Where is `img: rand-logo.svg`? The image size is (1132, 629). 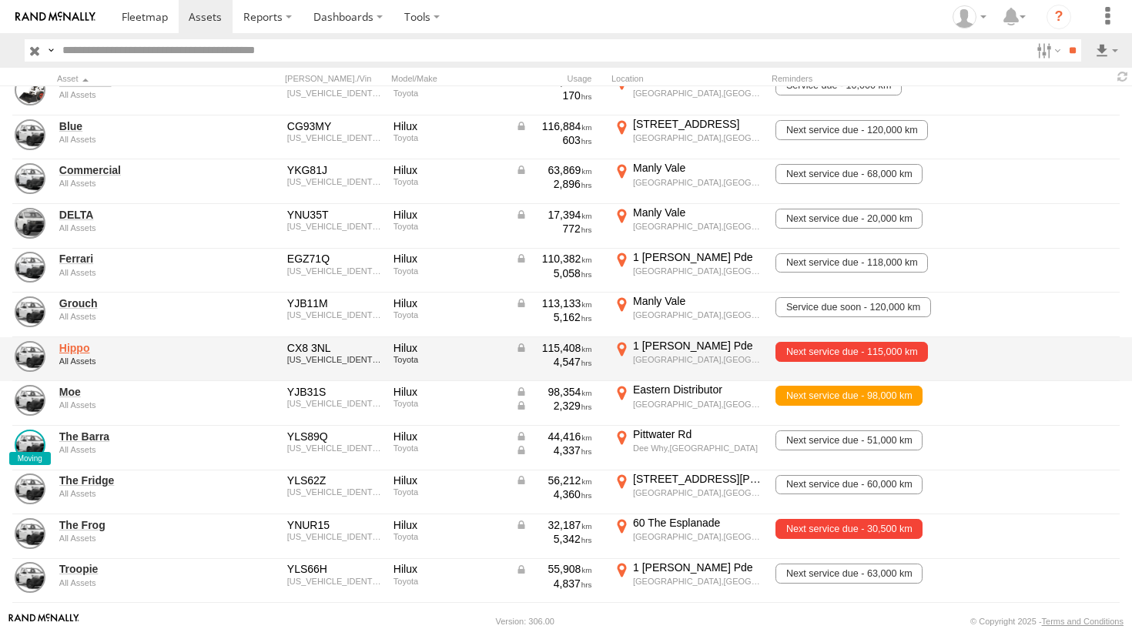
img: rand-logo.svg is located at coordinates (55, 17).